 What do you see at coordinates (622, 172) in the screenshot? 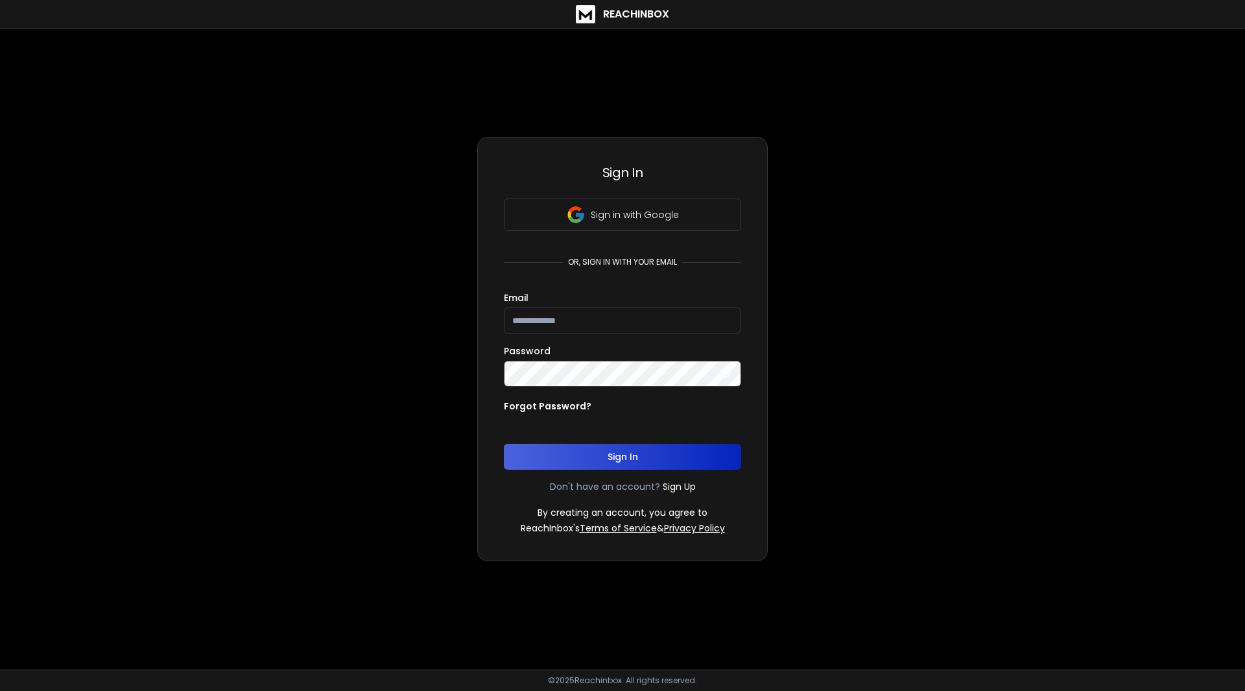
I see `h3: Sign In` at bounding box center [622, 172].